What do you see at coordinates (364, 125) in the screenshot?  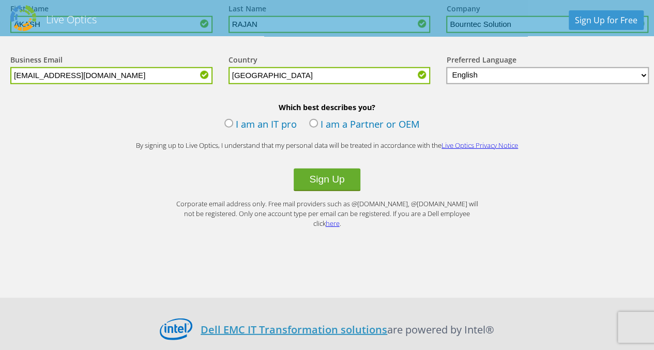 I see `label: I am a Partner or OEM` at bounding box center [364, 125].